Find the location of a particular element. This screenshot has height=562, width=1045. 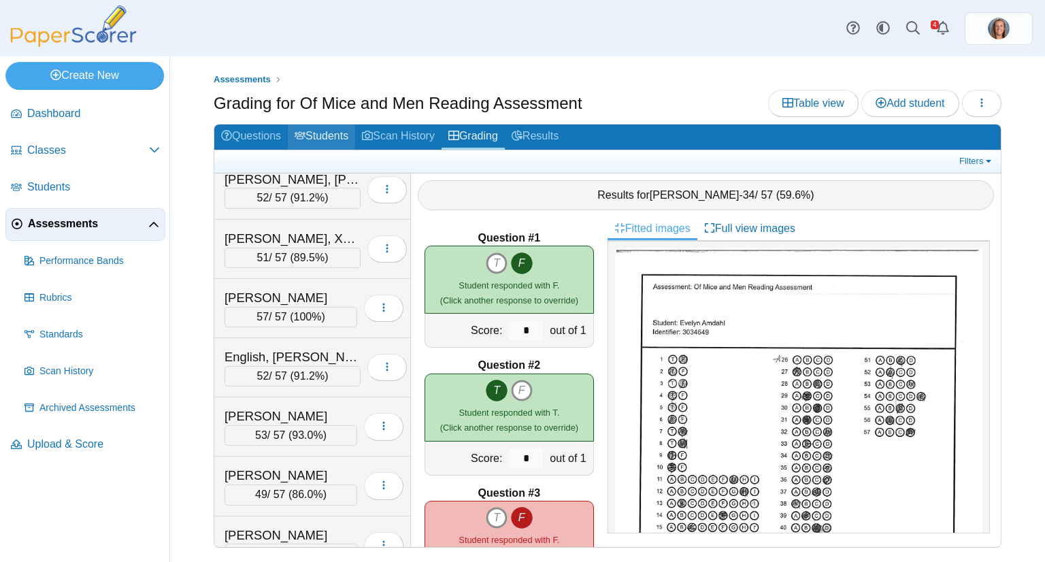

span: Performance Bands is located at coordinates (99, 261).